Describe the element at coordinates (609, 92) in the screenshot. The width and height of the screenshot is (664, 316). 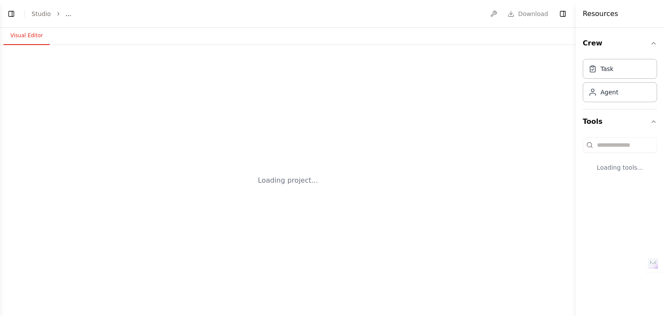
I see `div: Agent` at that location.